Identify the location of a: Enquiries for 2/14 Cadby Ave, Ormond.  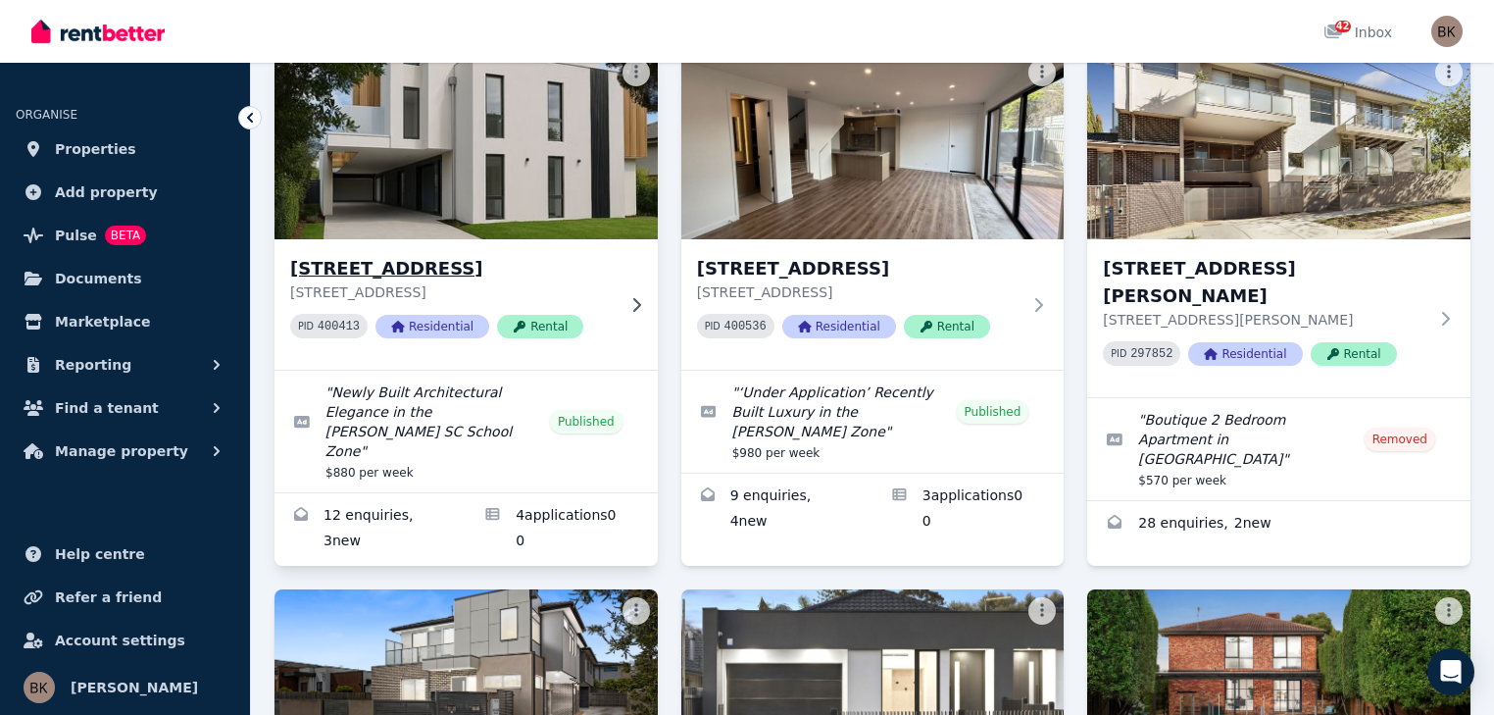
(370, 529).